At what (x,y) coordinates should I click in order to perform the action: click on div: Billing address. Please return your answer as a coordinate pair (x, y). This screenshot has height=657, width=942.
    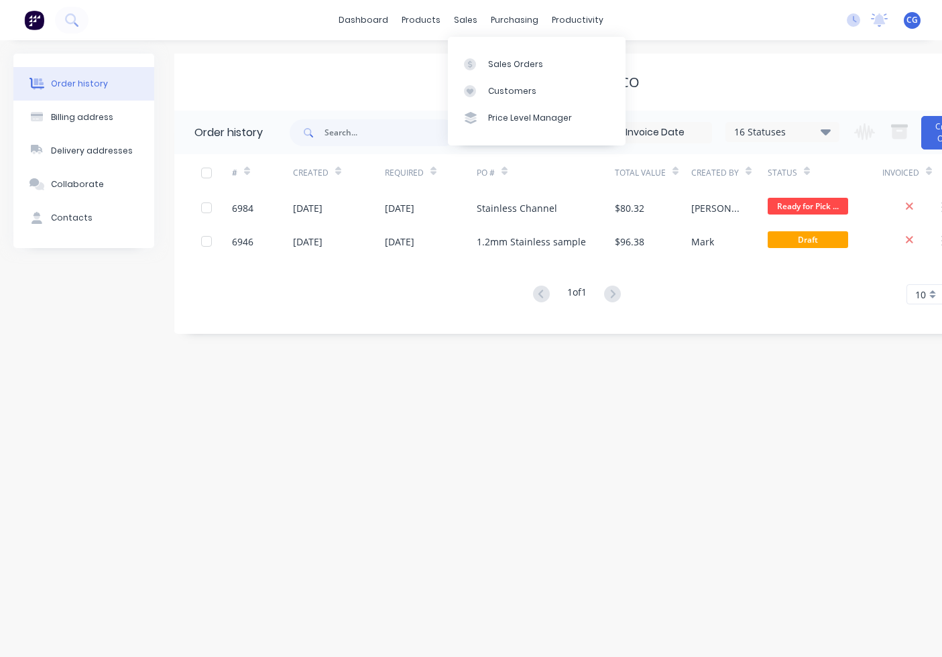
    Looking at the image, I should click on (82, 117).